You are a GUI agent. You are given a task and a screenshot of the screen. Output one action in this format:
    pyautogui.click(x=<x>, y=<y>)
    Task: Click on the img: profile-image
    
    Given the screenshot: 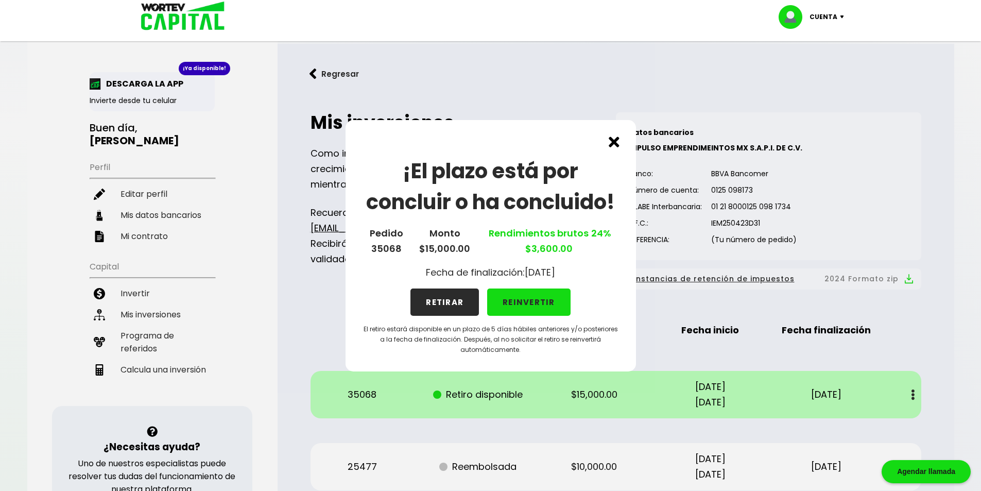 What is the action you would take?
    pyautogui.click(x=794, y=17)
    